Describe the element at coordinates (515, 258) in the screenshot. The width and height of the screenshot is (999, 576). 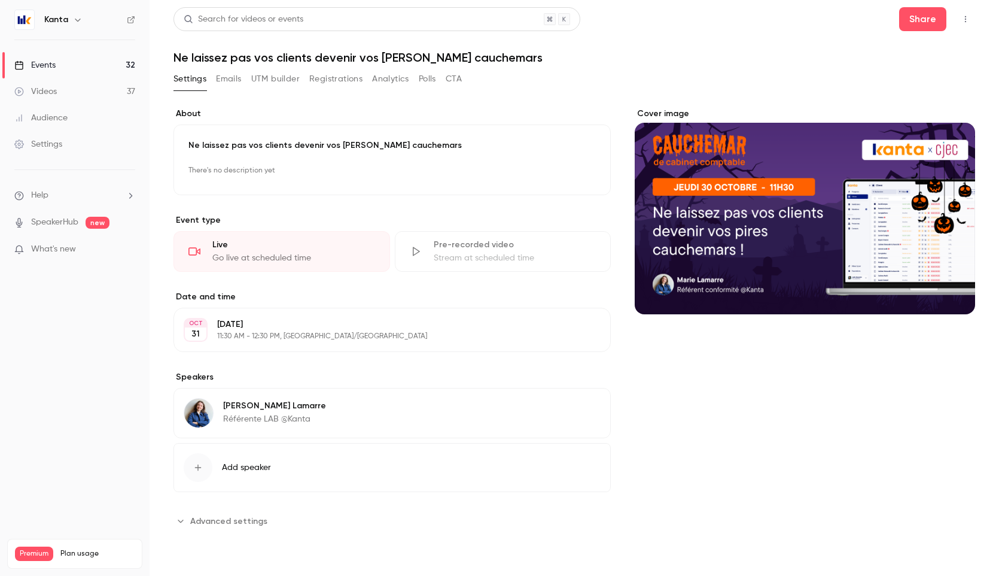
I see `div: Stream at scheduled time` at that location.